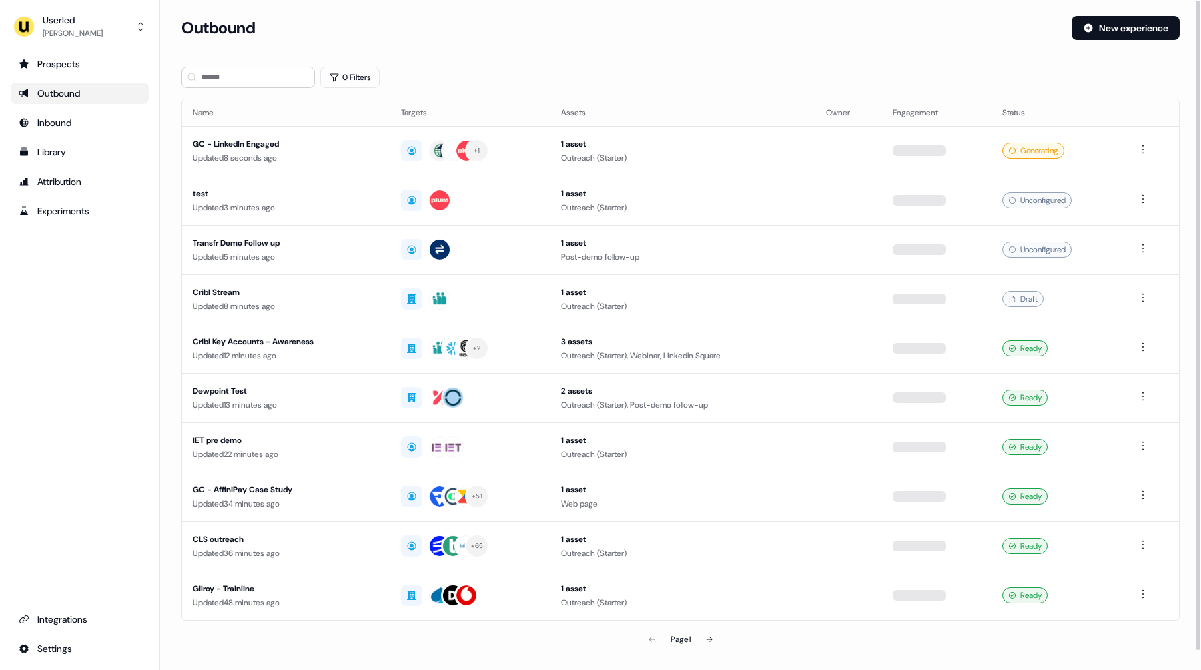 Image resolution: width=1201 pixels, height=670 pixels. Describe the element at coordinates (286, 243) in the screenshot. I see `div: Transfr Demo Follow up` at that location.